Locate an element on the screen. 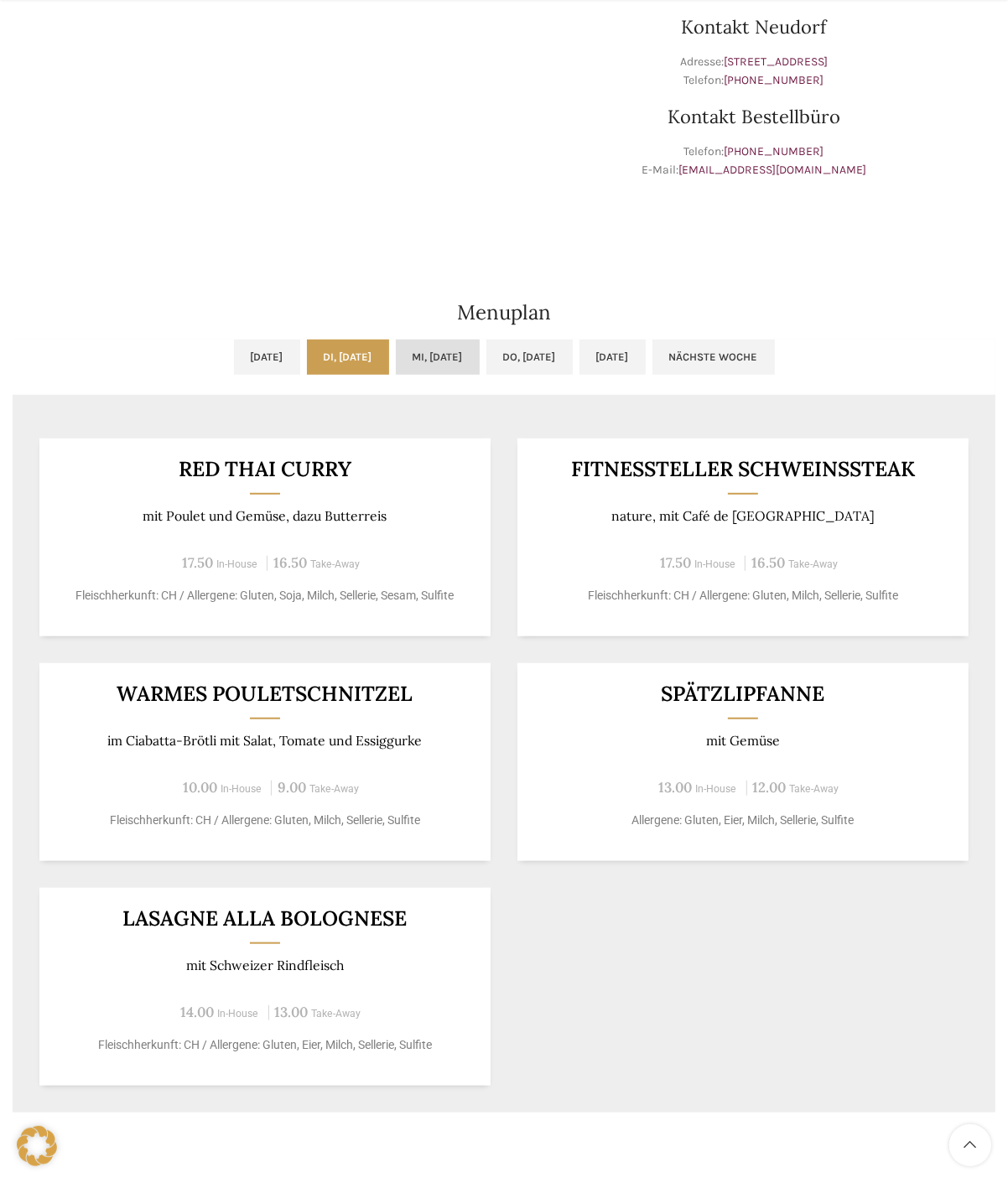 The height and width of the screenshot is (1183, 1008). h3: Kontakt Neudorf is located at coordinates (754, 27).